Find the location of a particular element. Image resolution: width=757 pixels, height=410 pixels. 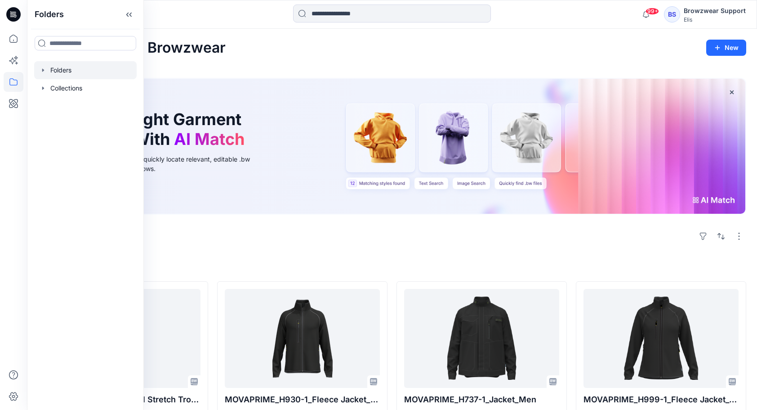

a: MOVAPRIME_H999-1_Fleece Jacket_Ladies is located at coordinates (661, 338).